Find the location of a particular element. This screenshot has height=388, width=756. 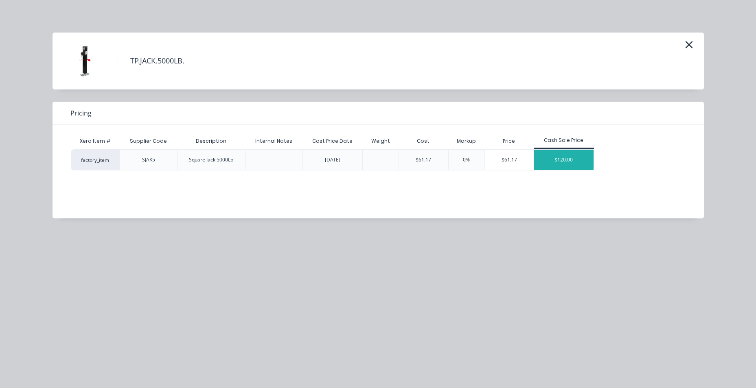

div: Cash Sale Price is located at coordinates (564, 140).